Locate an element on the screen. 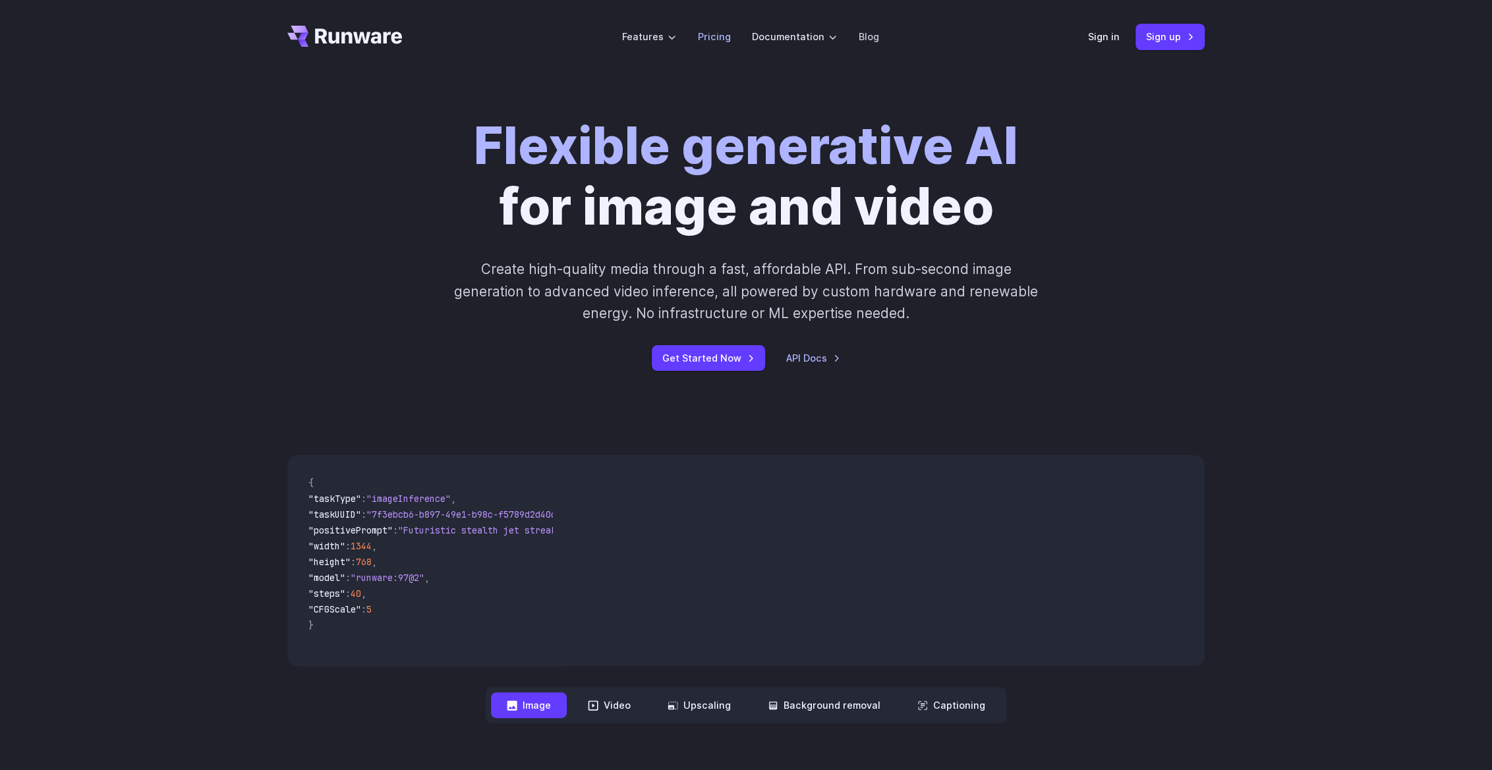 The width and height of the screenshot is (1492, 770). button: Captioning is located at coordinates (951, 705).